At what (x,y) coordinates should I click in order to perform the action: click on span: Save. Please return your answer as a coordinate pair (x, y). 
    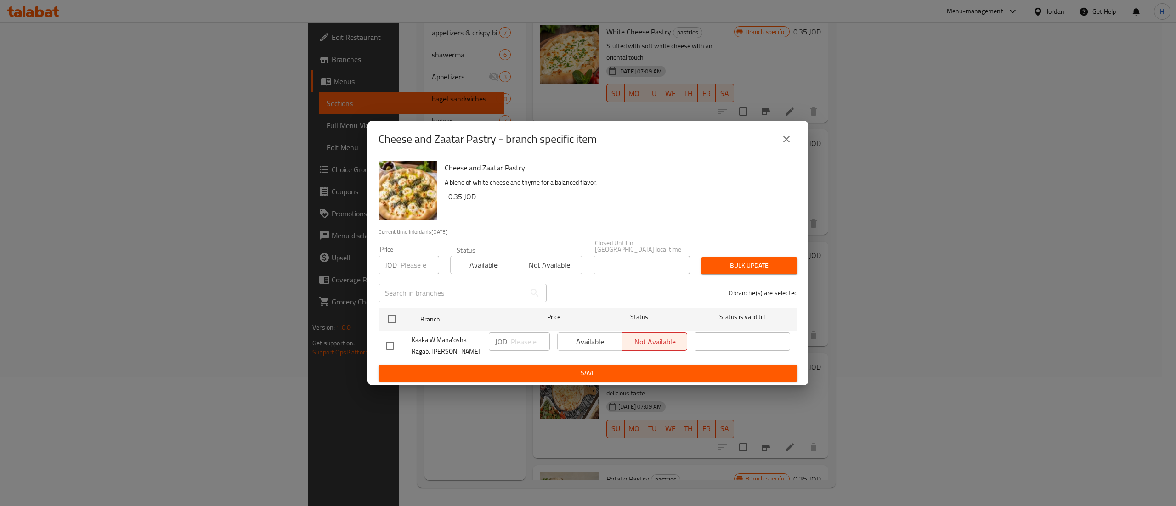
    Looking at the image, I should click on (588, 373).